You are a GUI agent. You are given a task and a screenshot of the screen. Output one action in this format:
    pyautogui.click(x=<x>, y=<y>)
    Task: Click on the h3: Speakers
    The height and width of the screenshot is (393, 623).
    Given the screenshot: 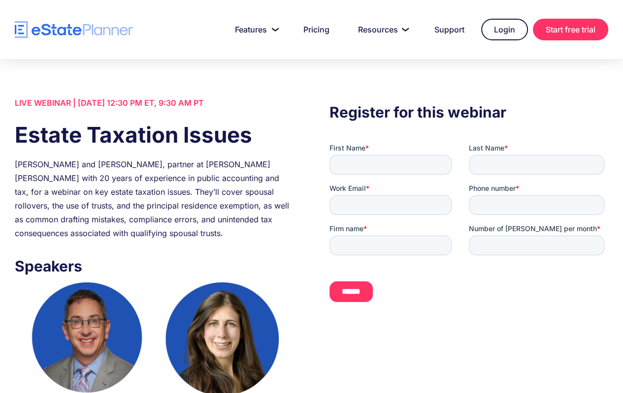 What is the action you would take?
    pyautogui.click(x=154, y=266)
    